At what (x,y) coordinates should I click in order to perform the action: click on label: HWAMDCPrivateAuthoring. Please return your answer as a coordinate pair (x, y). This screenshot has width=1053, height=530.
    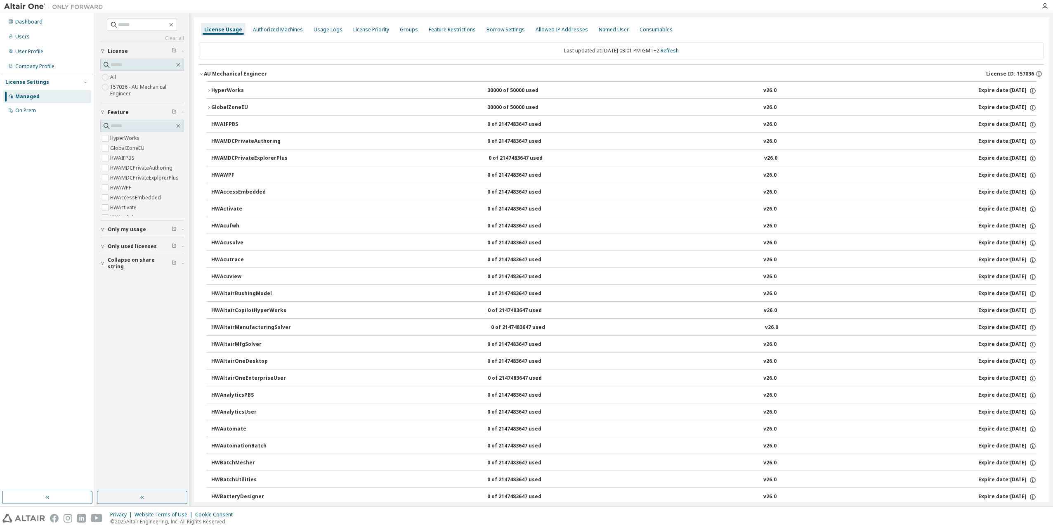
    Looking at the image, I should click on (142, 168).